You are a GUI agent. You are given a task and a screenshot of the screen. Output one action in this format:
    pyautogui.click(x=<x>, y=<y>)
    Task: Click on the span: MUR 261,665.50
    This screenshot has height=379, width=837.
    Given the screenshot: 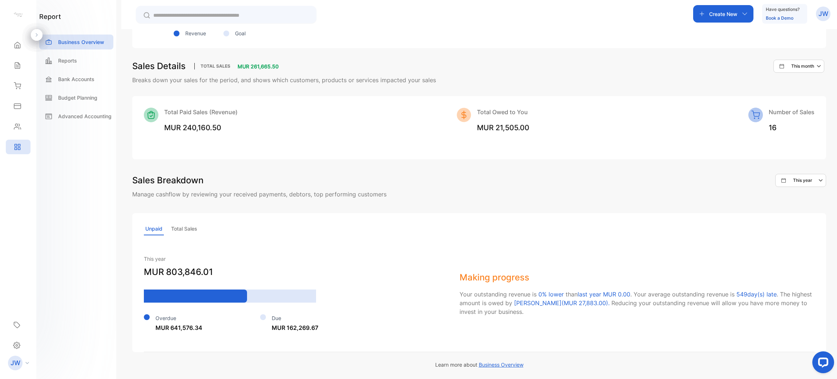 What is the action you would take?
    pyautogui.click(x=258, y=66)
    